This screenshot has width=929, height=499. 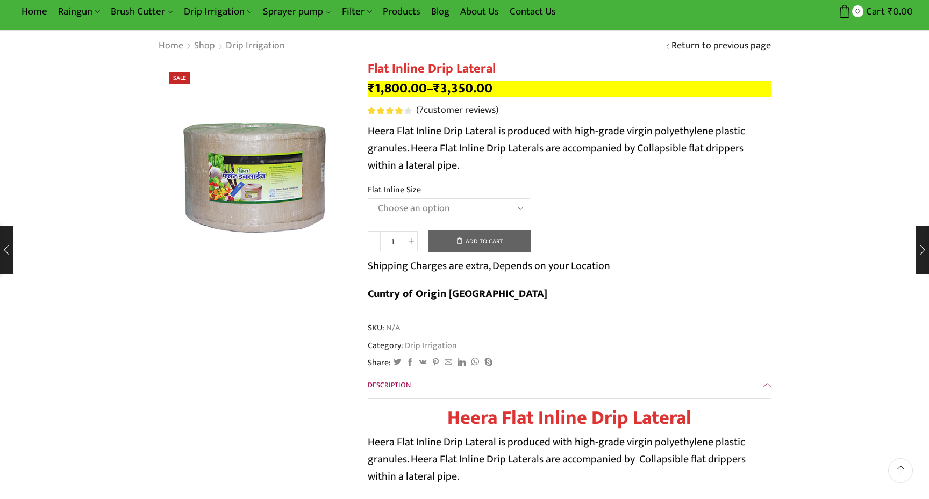 What do you see at coordinates (204, 46) in the screenshot?
I see `a: Shop` at bounding box center [204, 46].